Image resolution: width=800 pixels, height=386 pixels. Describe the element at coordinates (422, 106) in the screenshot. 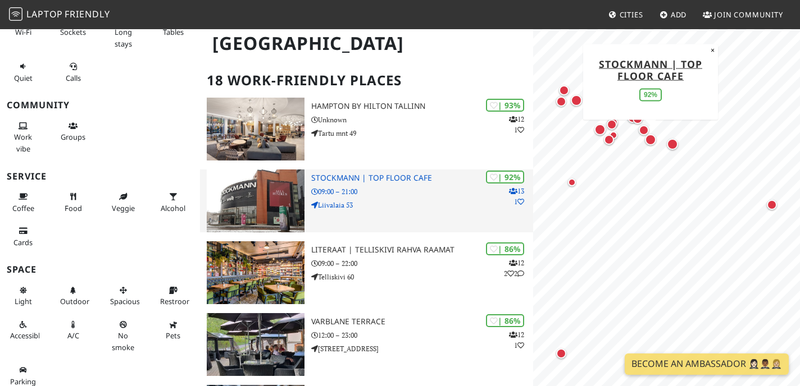

I see `h3: Hampton by Hilton Tallinn` at that location.